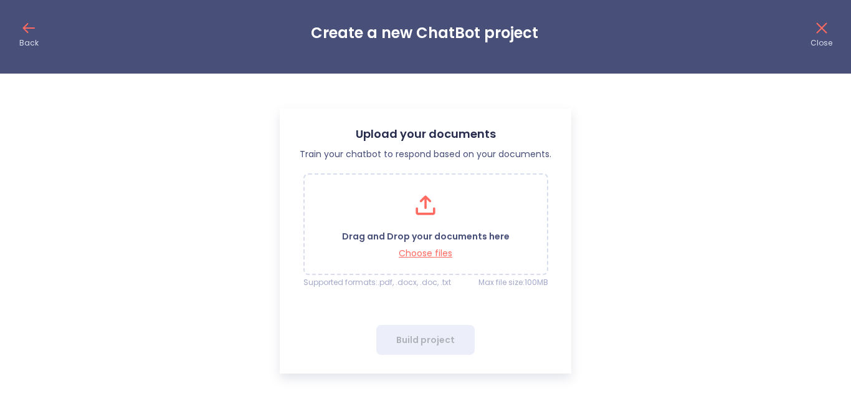  What do you see at coordinates (29, 43) in the screenshot?
I see `p: Back` at bounding box center [29, 43].